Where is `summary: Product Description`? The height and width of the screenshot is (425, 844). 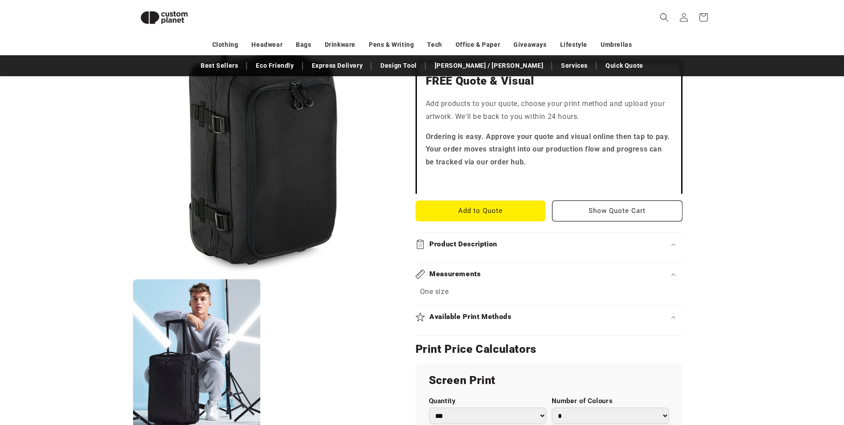
summary: Product Description is located at coordinates (549, 244).